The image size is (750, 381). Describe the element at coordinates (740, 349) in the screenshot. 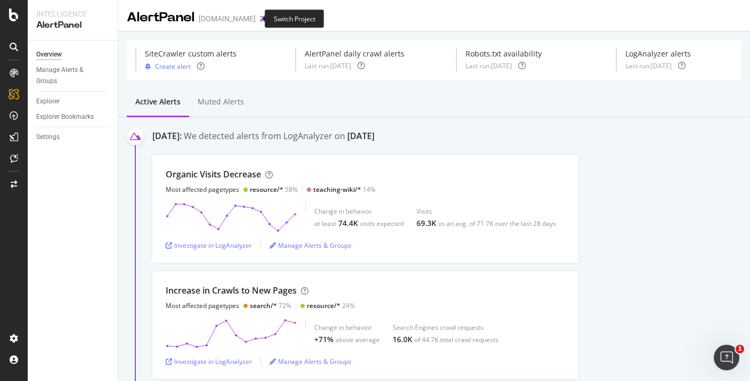

I see `span: 1` at that location.